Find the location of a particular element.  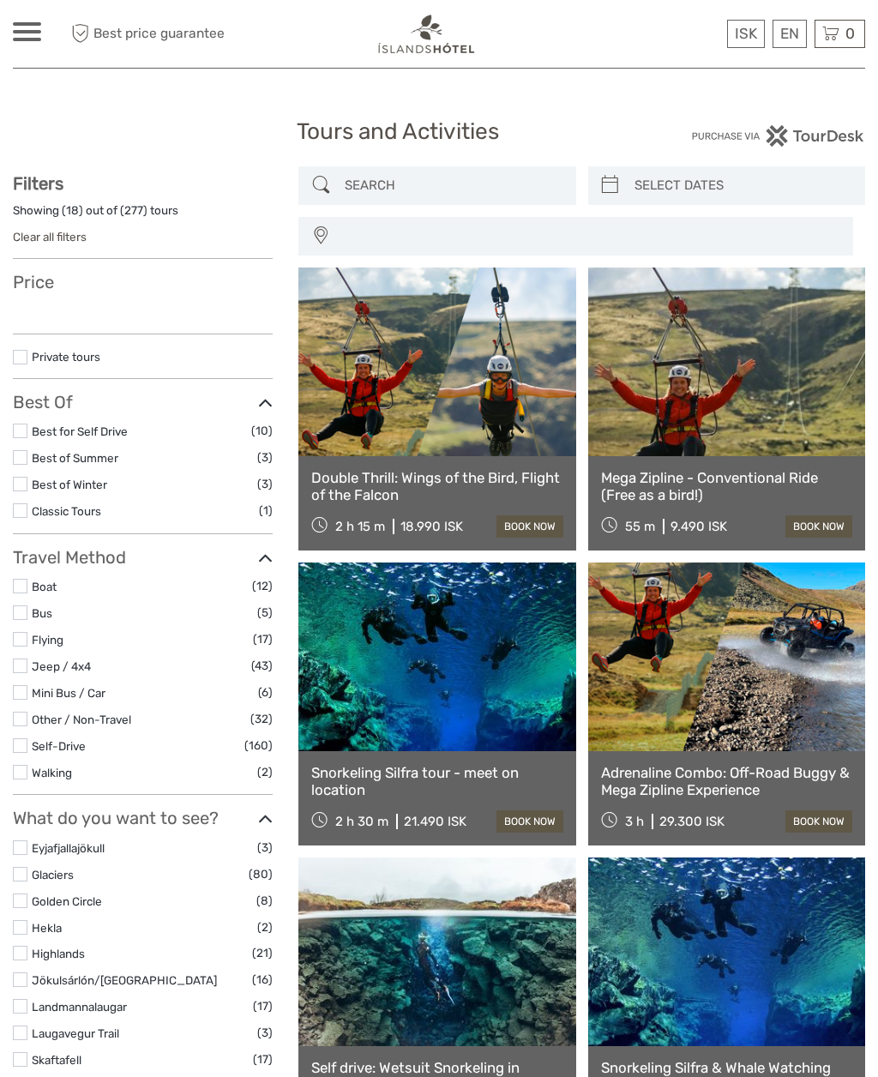

span: (1) is located at coordinates (266, 510).